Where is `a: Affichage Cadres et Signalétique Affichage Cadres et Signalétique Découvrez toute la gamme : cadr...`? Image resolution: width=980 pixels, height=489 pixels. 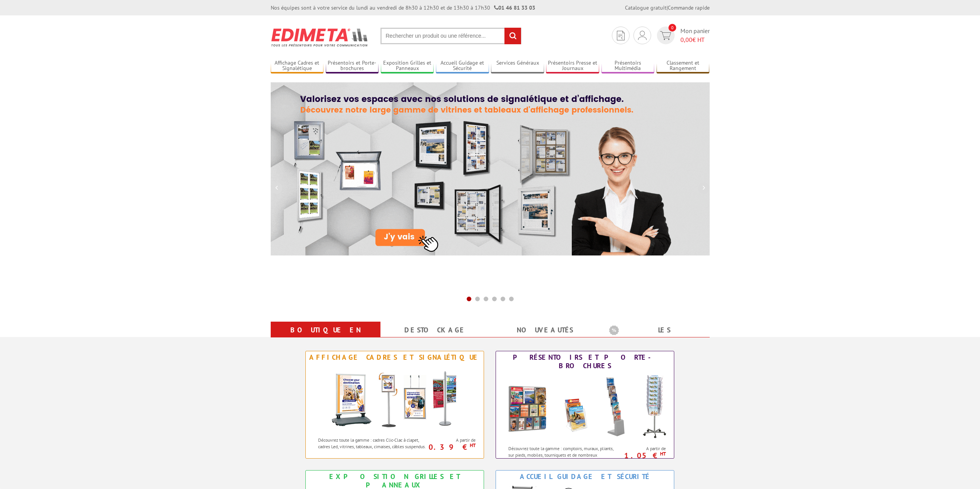 a: Affichage Cadres et Signalétique Affichage Cadres et Signalétique Découvrez toute la gamme : cadr... is located at coordinates (395, 405).